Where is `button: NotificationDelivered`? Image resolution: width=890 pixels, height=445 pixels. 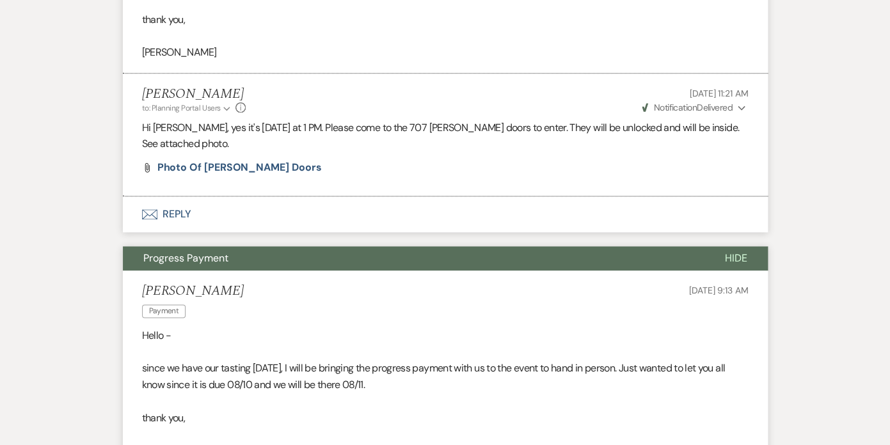 button: NotificationDelivered is located at coordinates (694, 107).